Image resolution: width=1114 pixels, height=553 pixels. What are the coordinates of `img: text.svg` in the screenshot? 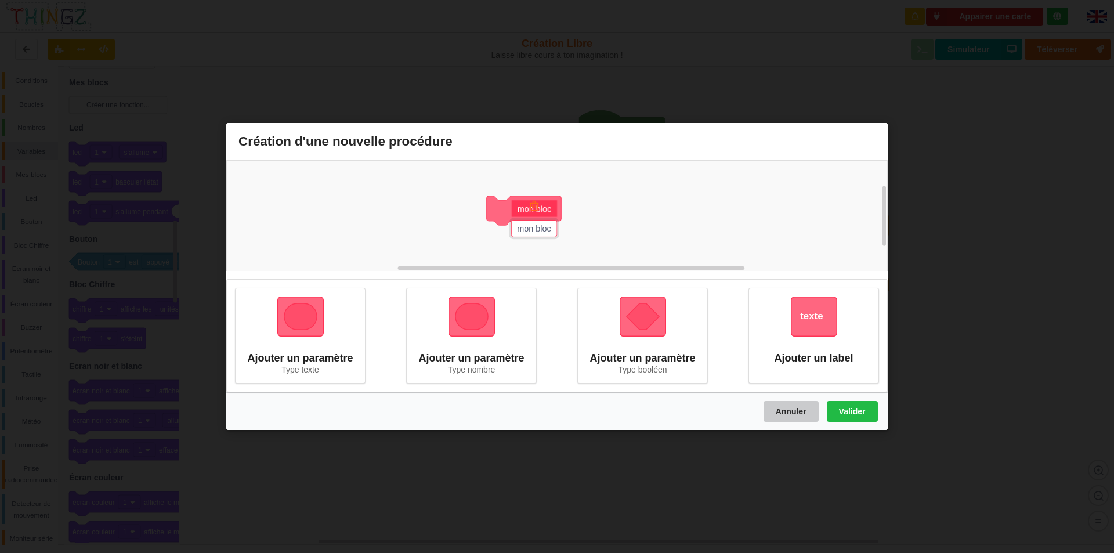 It's located at (814, 317).